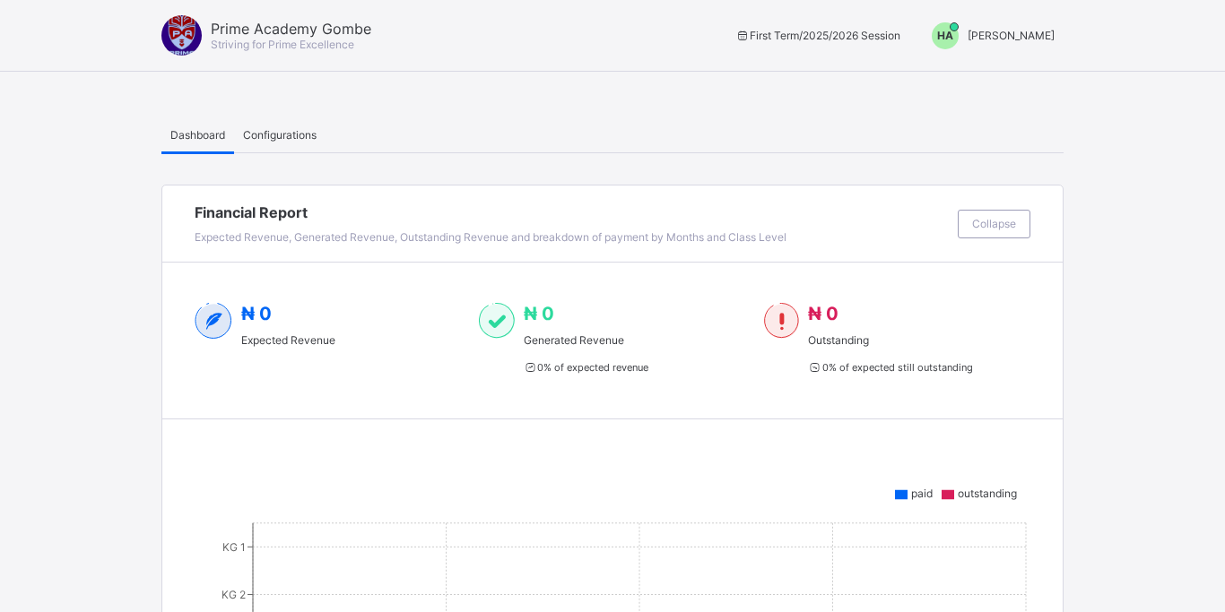 Image resolution: width=1225 pixels, height=612 pixels. I want to click on img: expected-2.4343d3e9d0c965b919479240f3db56ac.svg, so click(213, 321).